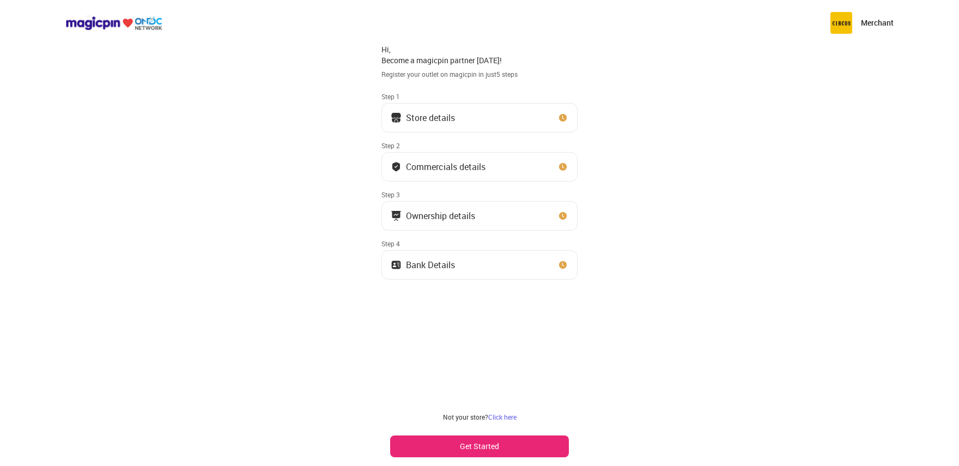 Image resolution: width=959 pixels, height=466 pixels. I want to click on div: Step 2, so click(480, 146).